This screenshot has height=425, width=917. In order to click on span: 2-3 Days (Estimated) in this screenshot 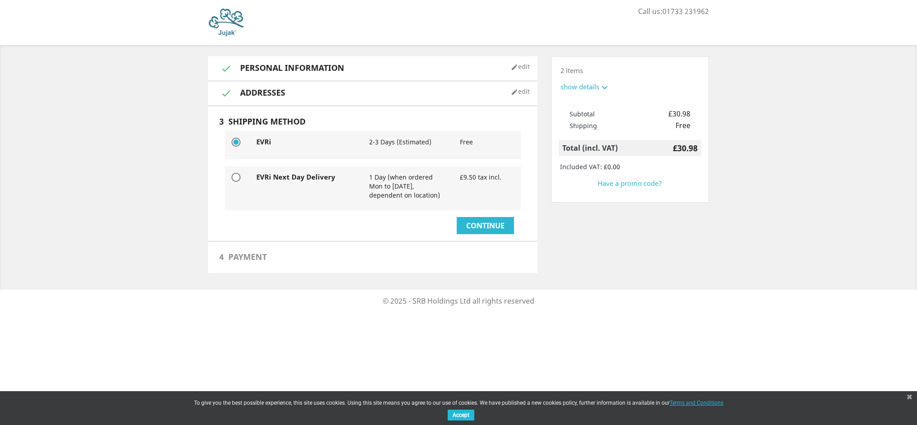, I will do `click(400, 142)`.